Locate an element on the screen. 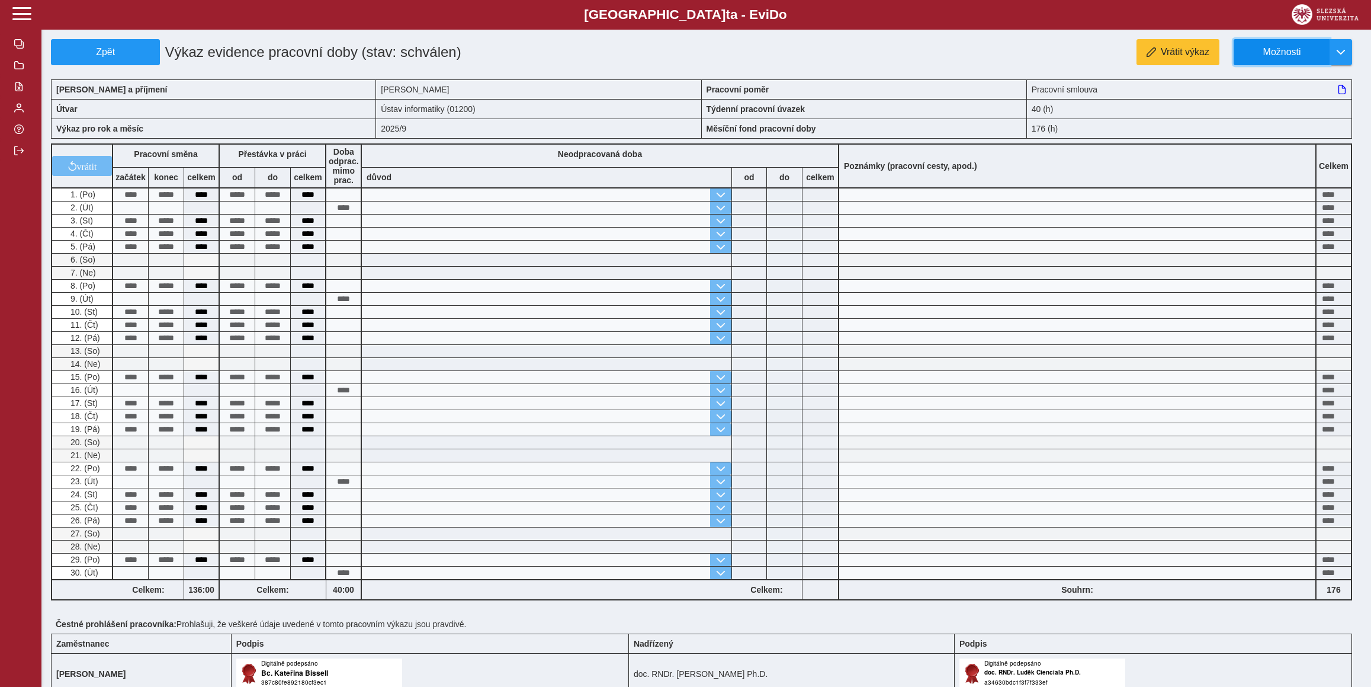 The width and height of the screenshot is (1371, 687). span: 17. (St) is located at coordinates (83, 403).